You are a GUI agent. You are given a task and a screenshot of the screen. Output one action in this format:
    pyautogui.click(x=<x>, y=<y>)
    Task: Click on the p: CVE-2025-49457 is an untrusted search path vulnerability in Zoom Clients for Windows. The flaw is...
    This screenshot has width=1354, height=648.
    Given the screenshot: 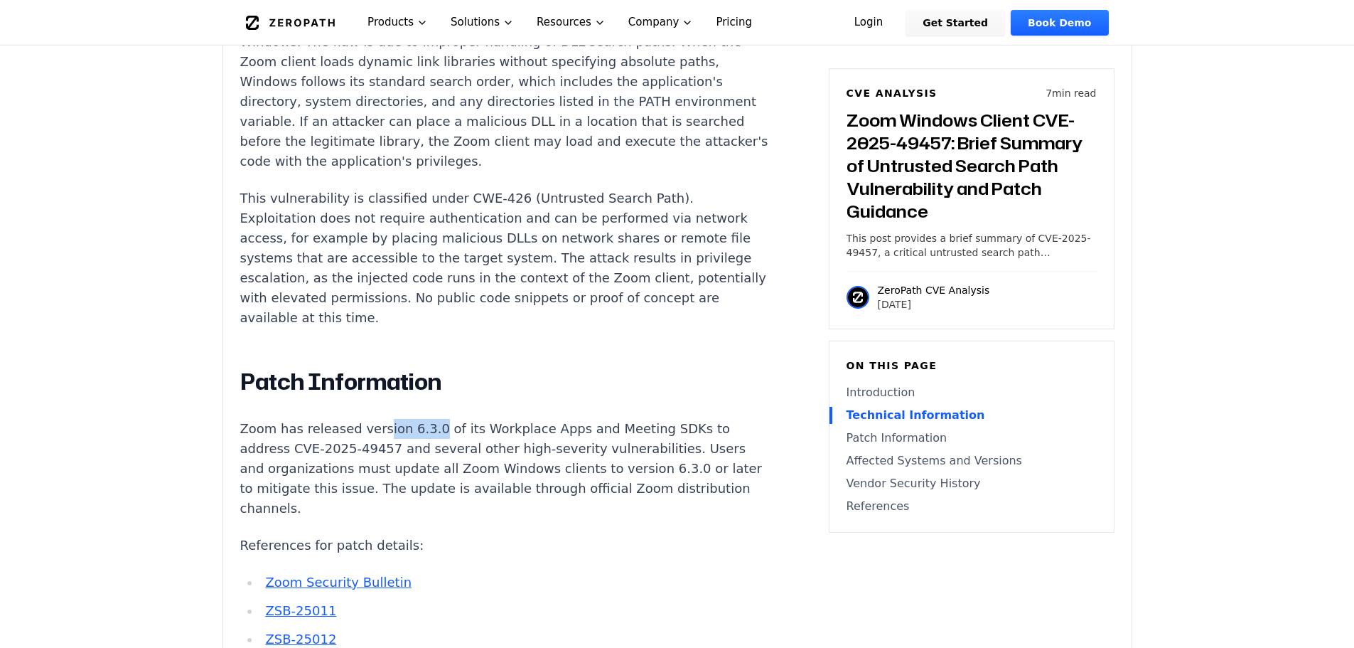 What is the action you would take?
    pyautogui.click(x=505, y=92)
    